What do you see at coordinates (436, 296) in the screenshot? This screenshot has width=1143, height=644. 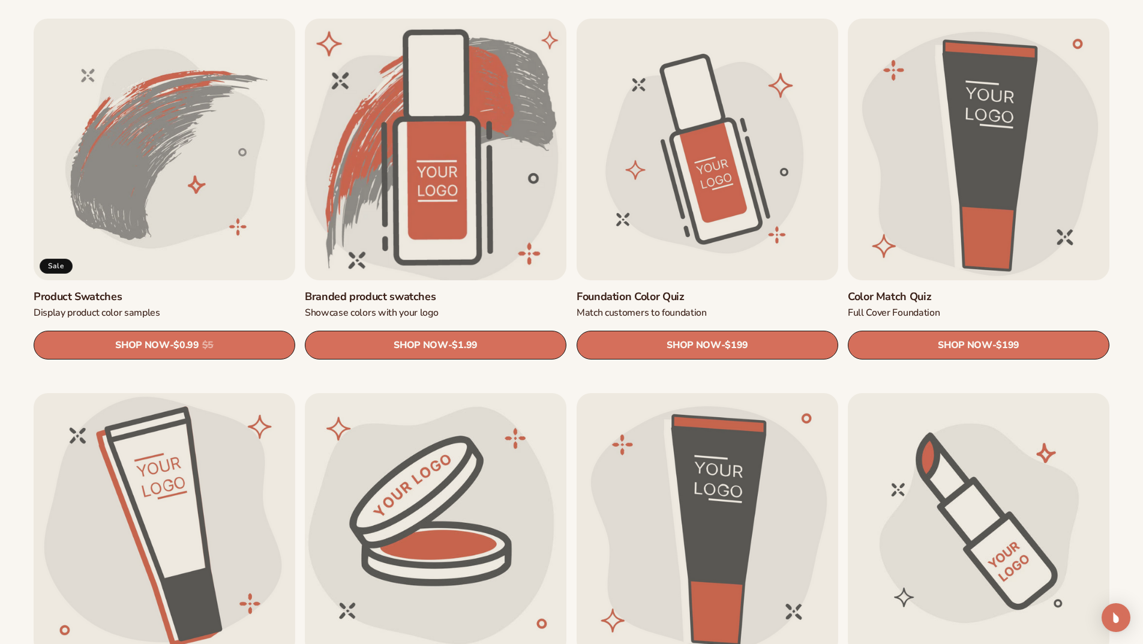 I see `a: Branded product swatches` at bounding box center [436, 296].